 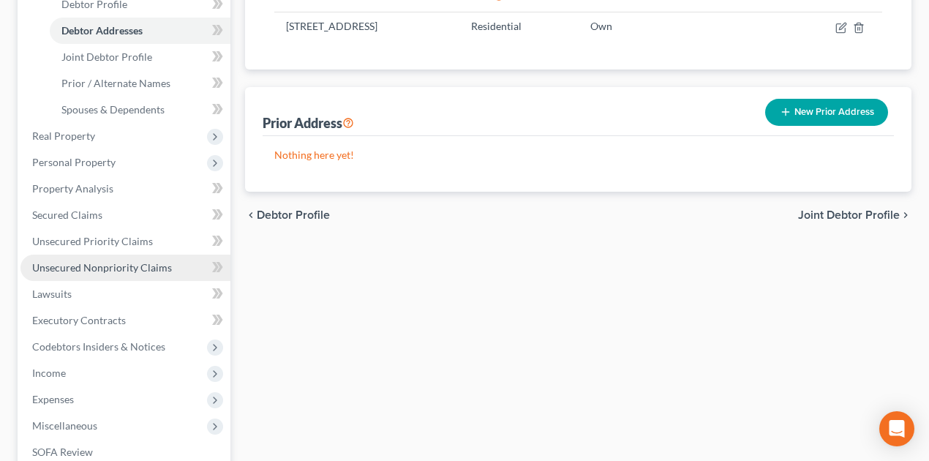 What do you see at coordinates (897, 429) in the screenshot?
I see `div: Open Intercom Messenger` at bounding box center [897, 429].